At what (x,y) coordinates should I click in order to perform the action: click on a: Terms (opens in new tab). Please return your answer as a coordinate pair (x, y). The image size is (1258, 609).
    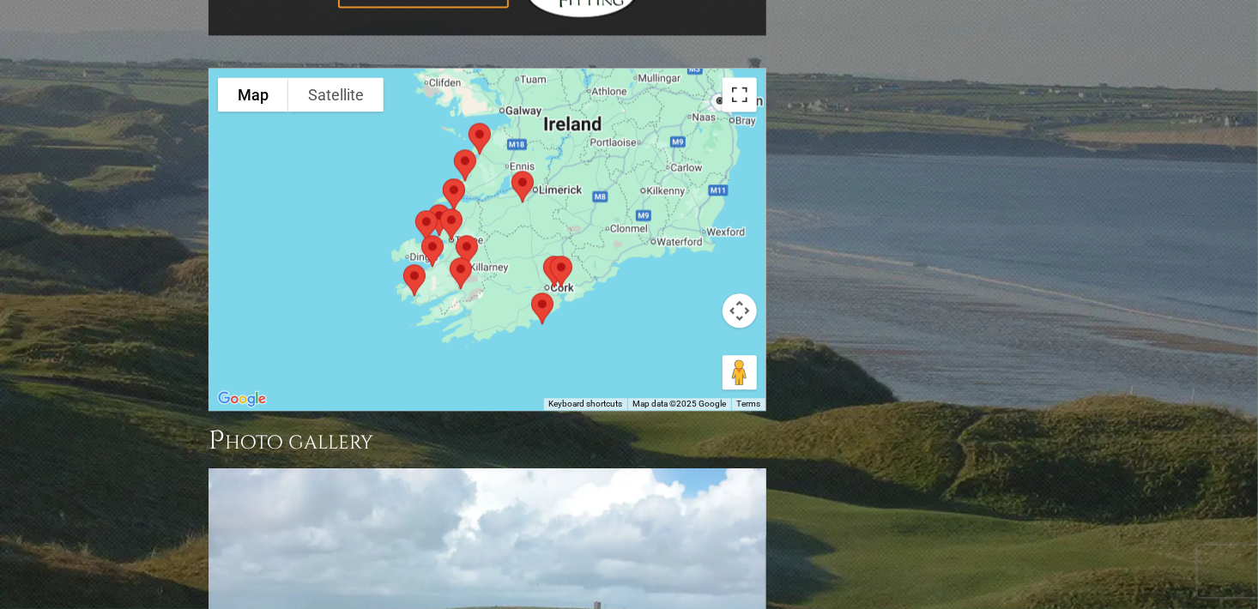
    Looking at the image, I should click on (748, 403).